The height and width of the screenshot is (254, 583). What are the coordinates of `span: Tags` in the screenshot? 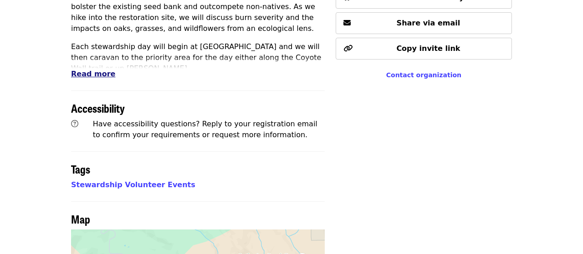 It's located at (81, 169).